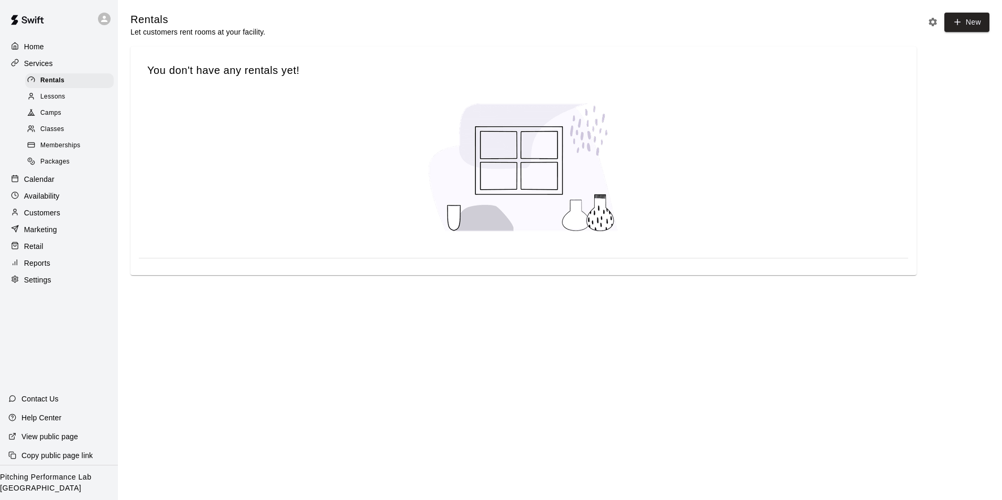 This screenshot has width=1002, height=500. What do you see at coordinates (59, 280) in the screenshot?
I see `div: Settings` at bounding box center [59, 280].